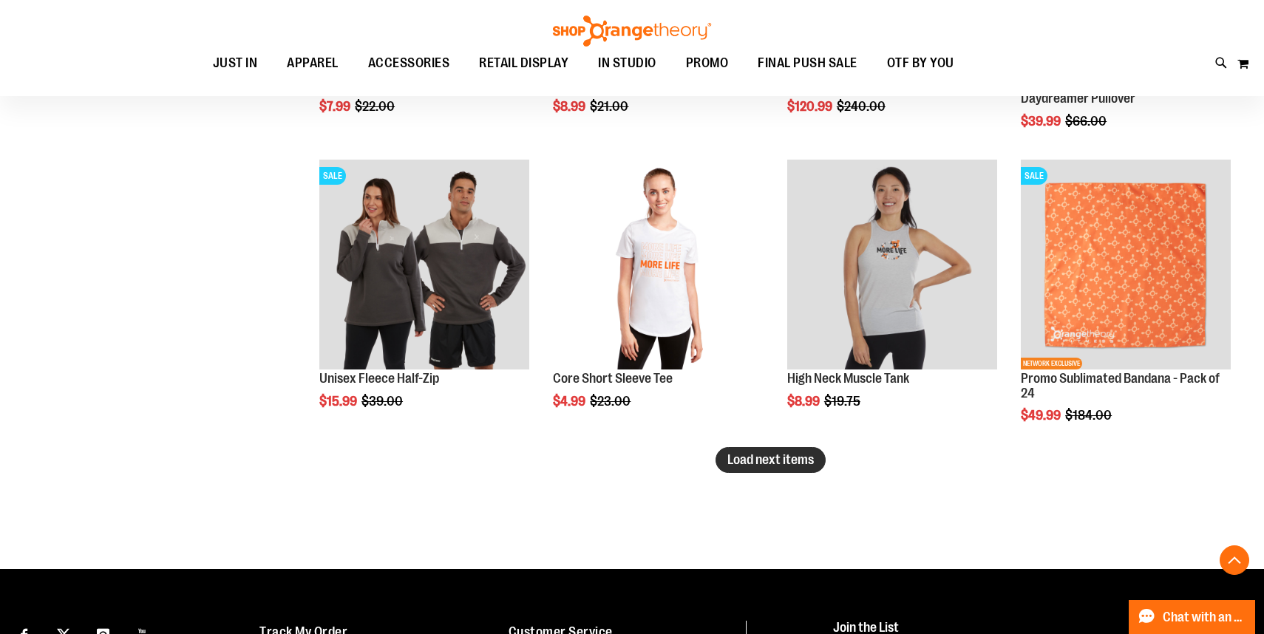  I want to click on a: Product image for Sublimated Bandana - Pack of 24SALENETWORK EXCLUSIVE, so click(1126, 265).